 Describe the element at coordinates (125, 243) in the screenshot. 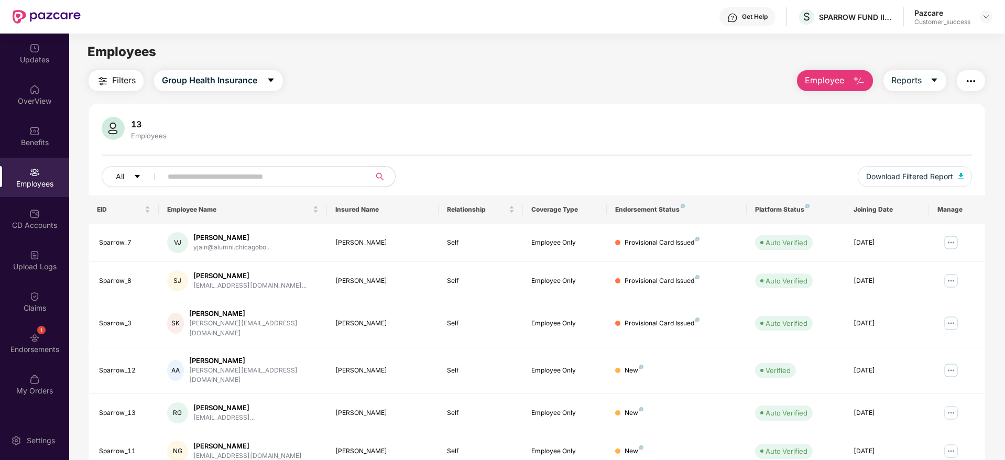

I see `div: Sparrow_7` at that location.